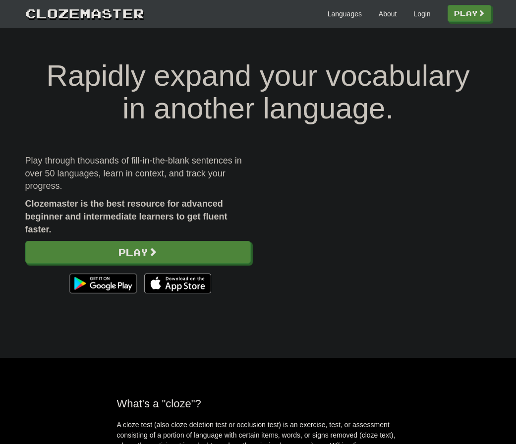  What do you see at coordinates (103, 283) in the screenshot?
I see `img: Get it on Google Play` at bounding box center [103, 283].